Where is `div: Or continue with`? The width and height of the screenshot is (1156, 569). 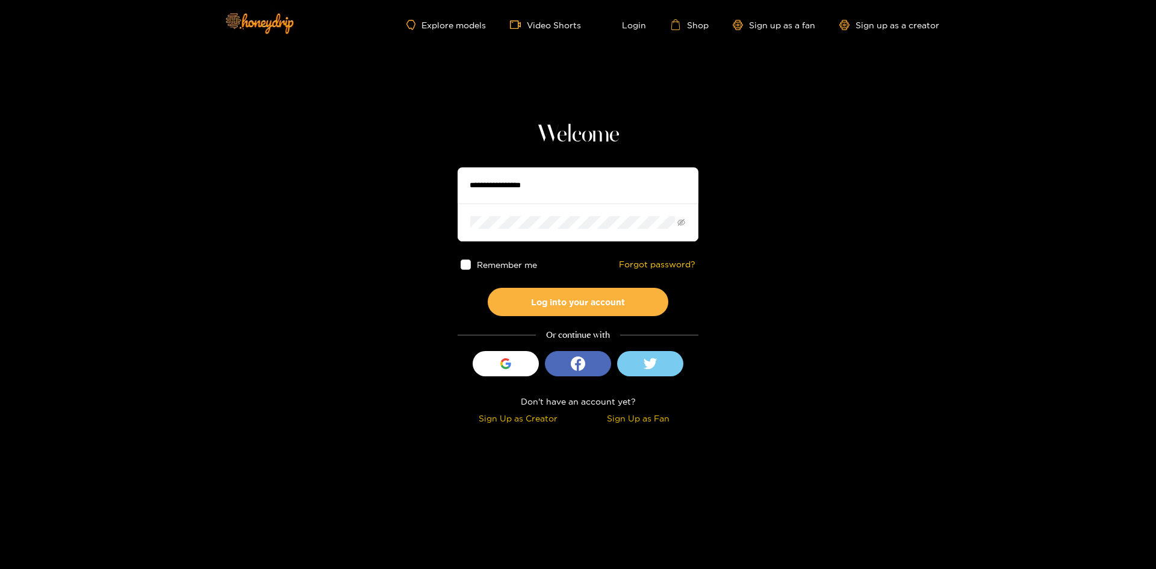
div: Or continue with is located at coordinates (578, 335).